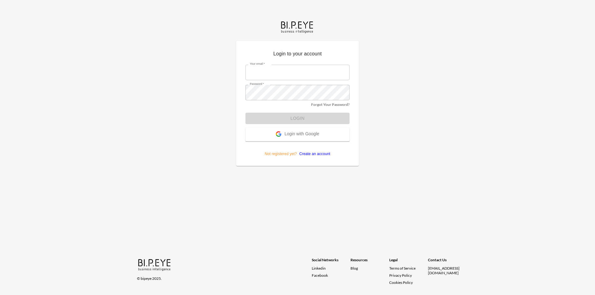  What do you see at coordinates (330, 104) in the screenshot?
I see `a: Forgot Your Password?` at bounding box center [330, 104].